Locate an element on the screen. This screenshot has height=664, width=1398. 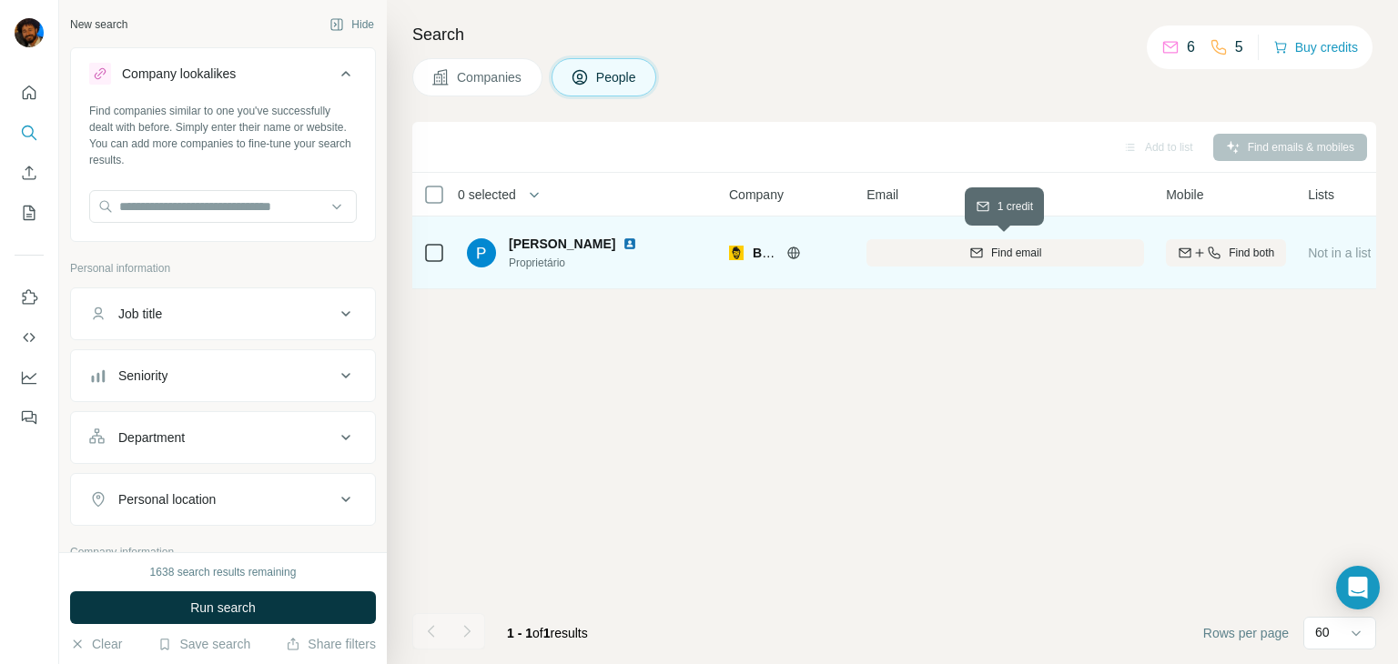
span: 1 is located at coordinates (547, 633).